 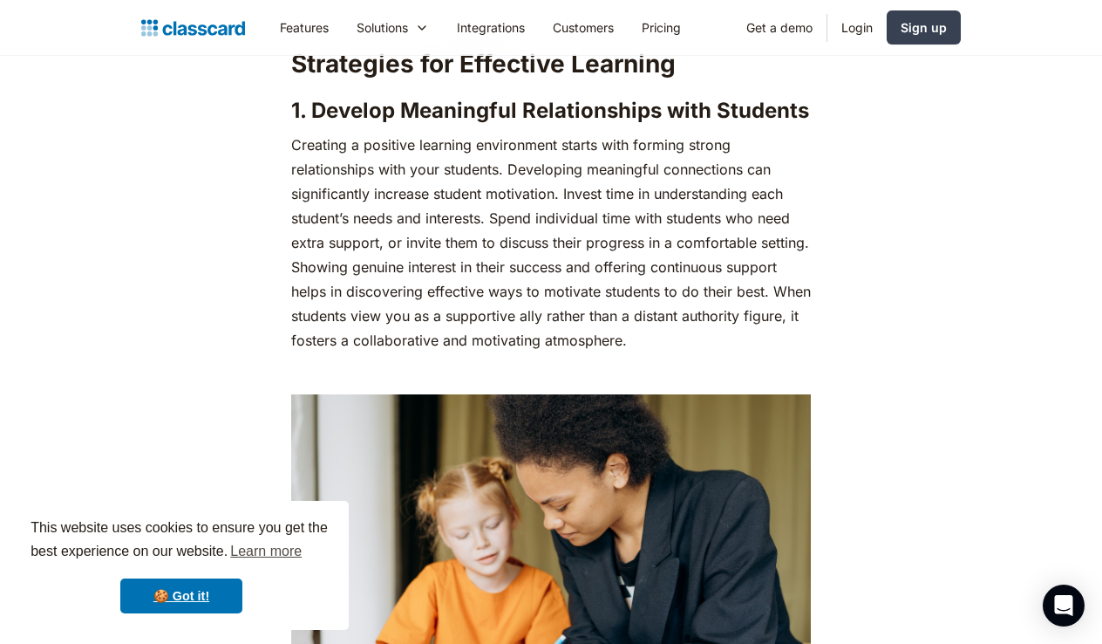 What do you see at coordinates (857, 27) in the screenshot?
I see `a: Login` at bounding box center [857, 27].